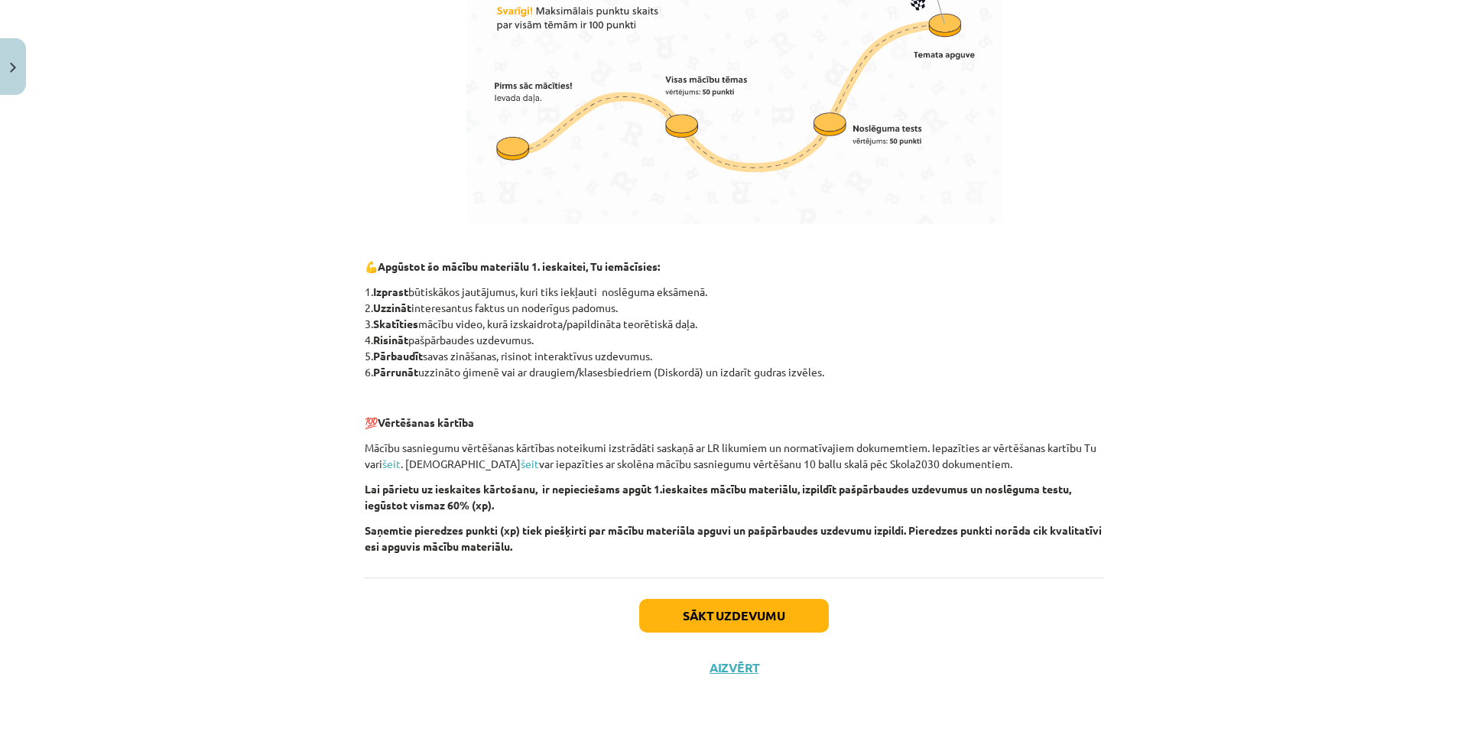 The width and height of the screenshot is (1468, 732). Describe the element at coordinates (734, 332) in the screenshot. I see `p: 1. būtiskākos jautājumus, kuri tiks iekļauti noslēguma eksāmenā. 2. interesantus faktus un noderī...` at that location.